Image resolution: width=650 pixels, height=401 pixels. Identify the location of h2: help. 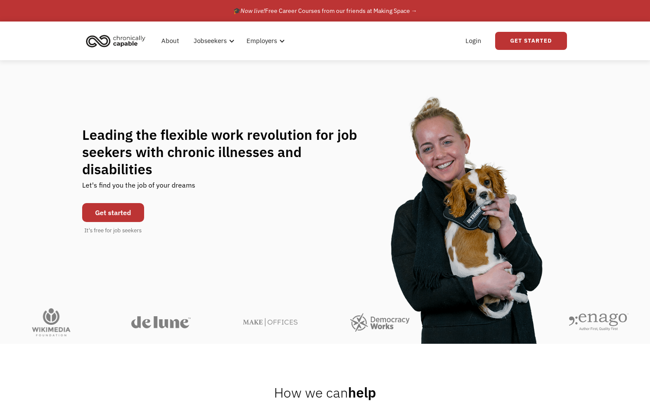
(325, 393).